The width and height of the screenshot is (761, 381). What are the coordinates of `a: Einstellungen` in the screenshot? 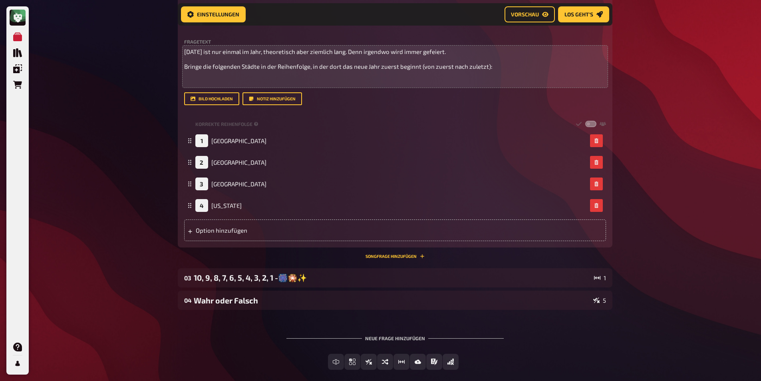 It's located at (213, 14).